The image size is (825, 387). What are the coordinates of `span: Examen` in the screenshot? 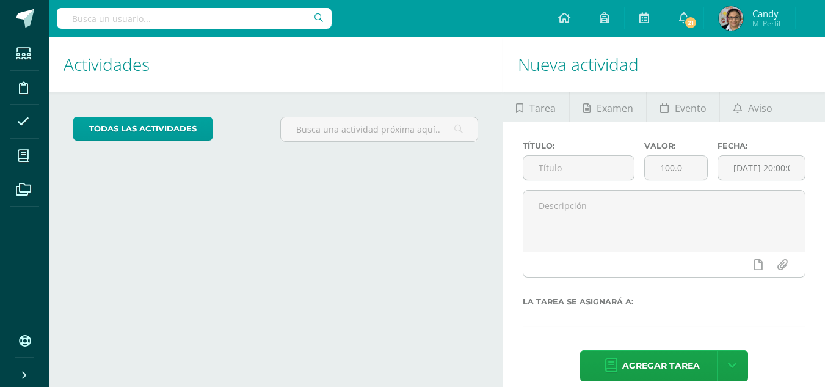 It's located at (615, 108).